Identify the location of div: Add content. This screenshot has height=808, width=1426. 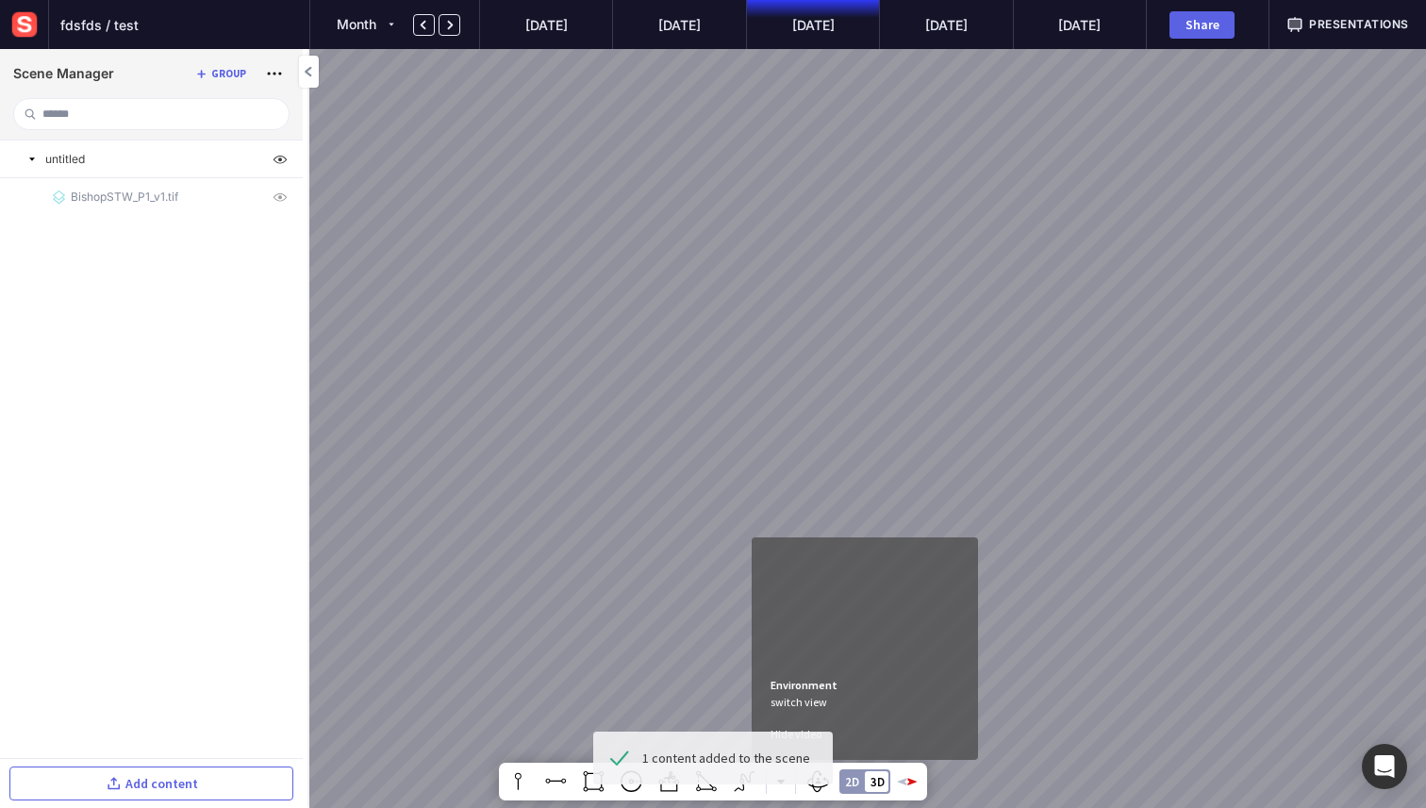
(161, 784).